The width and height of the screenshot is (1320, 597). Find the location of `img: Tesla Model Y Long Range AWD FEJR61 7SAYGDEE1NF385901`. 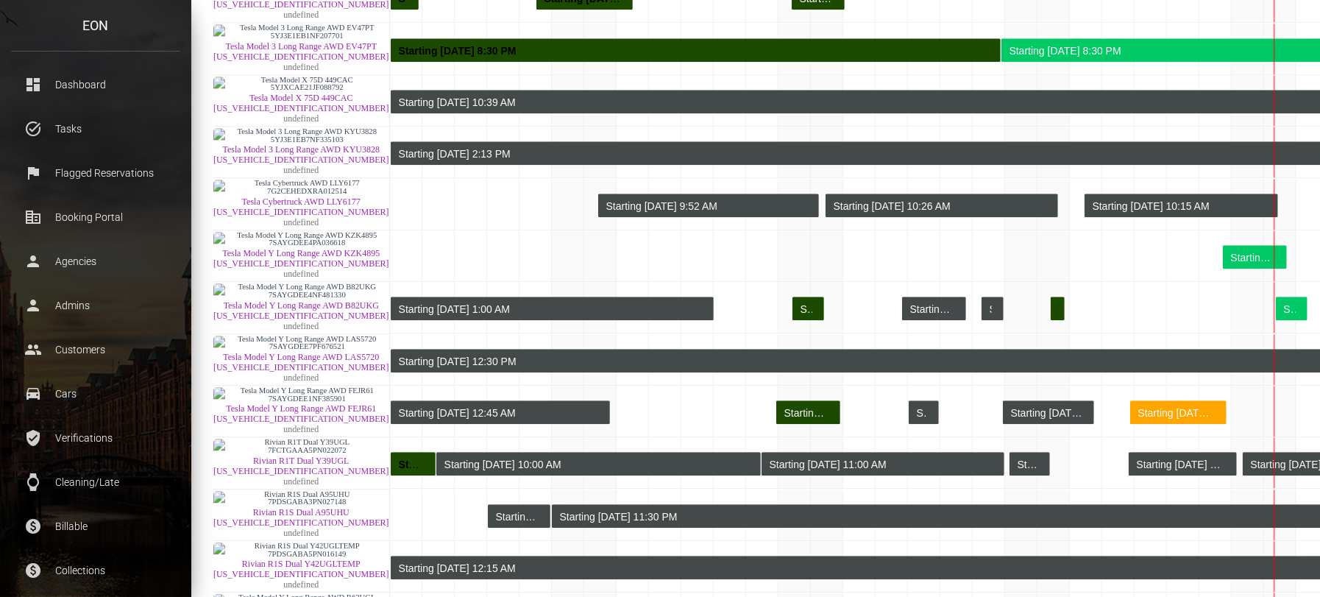

img: Tesla Model Y Long Range AWD FEJR61 7SAYGDEE1NF385901 is located at coordinates (301, 394).